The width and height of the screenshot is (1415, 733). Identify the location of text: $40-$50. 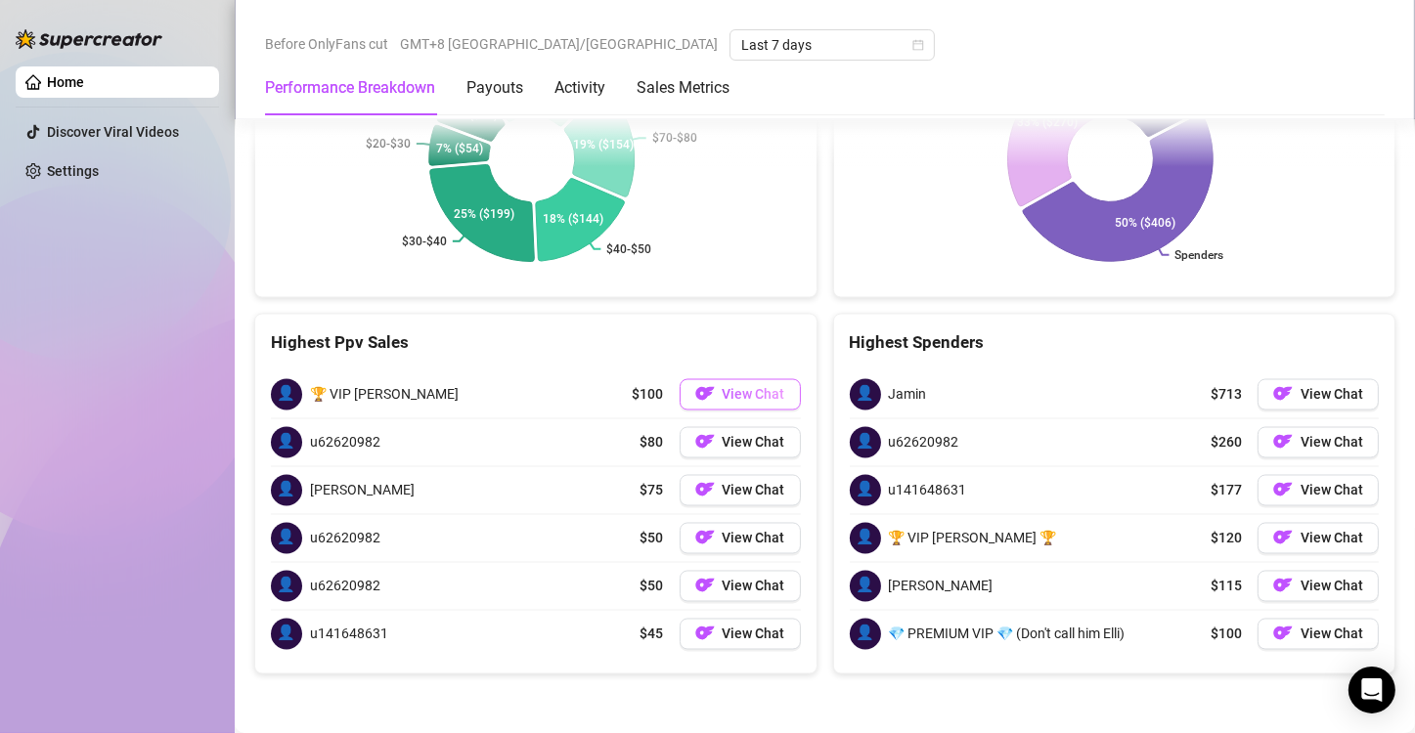
(629, 249).